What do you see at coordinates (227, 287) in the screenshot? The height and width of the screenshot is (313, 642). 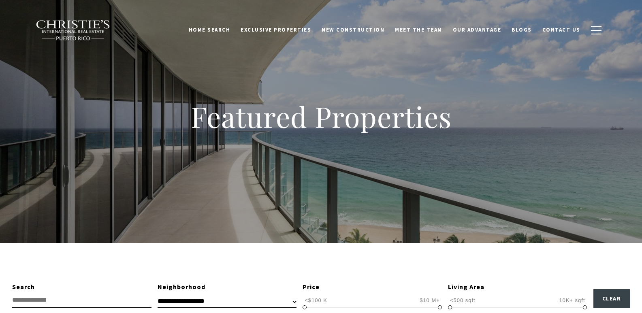 I see `div: Neighborhood` at bounding box center [227, 287].